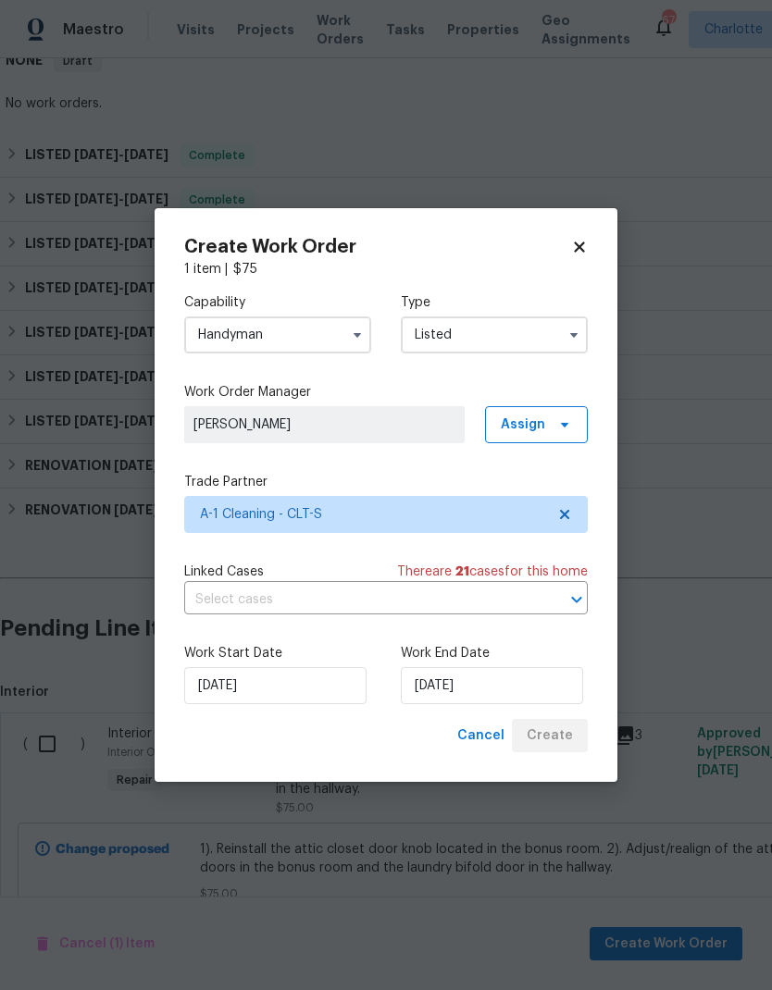  Describe the element at coordinates (360, 599) in the screenshot. I see `input: Select cases` at that location.